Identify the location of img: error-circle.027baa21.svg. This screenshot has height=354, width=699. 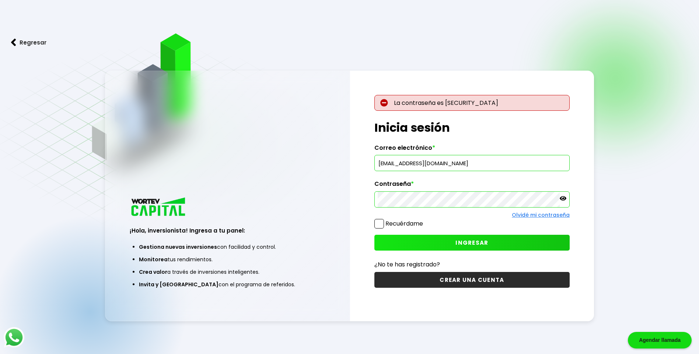
(384, 103).